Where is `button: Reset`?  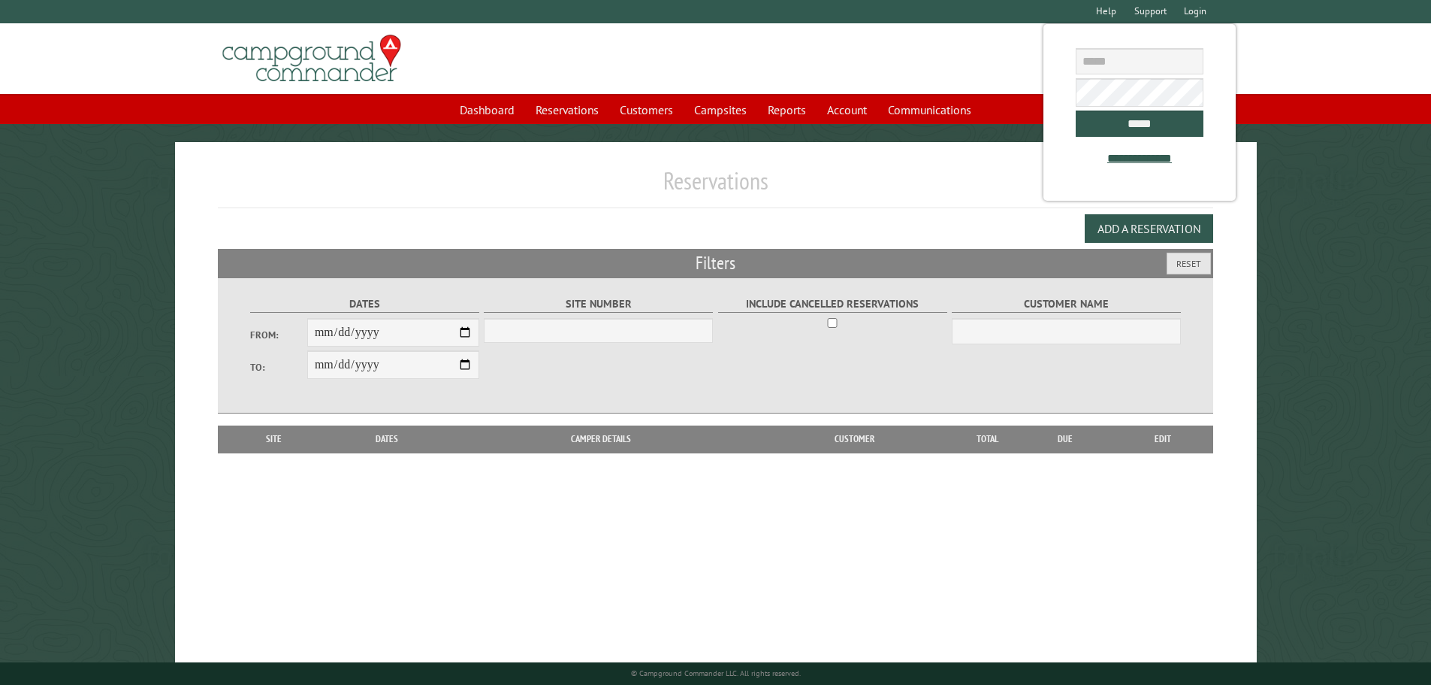
button: Reset is located at coordinates (1189, 263).